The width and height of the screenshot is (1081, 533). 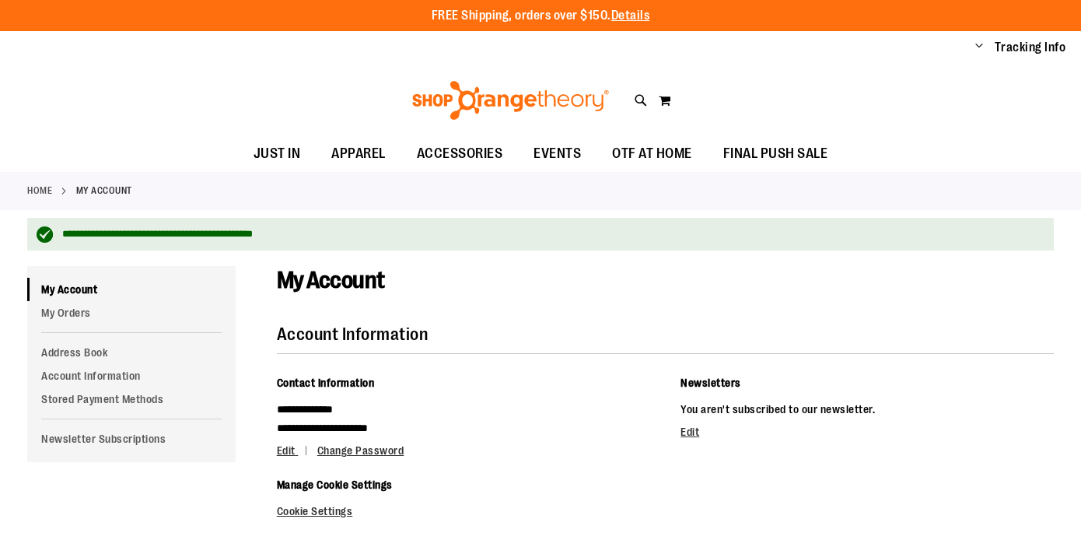 I want to click on strong: Account Information, so click(x=352, y=334).